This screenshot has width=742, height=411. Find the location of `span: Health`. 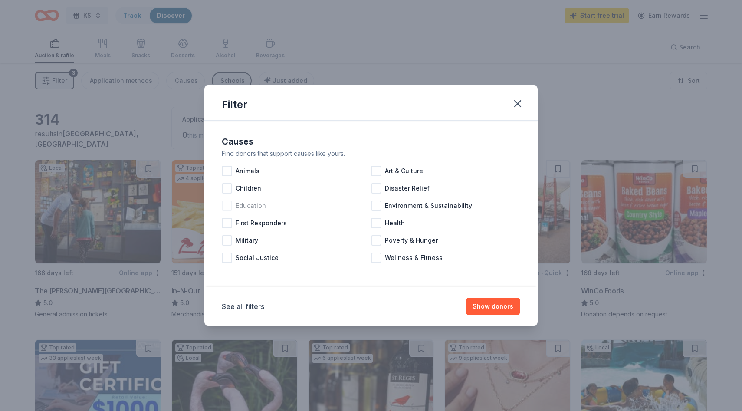

span: Health is located at coordinates (395, 223).